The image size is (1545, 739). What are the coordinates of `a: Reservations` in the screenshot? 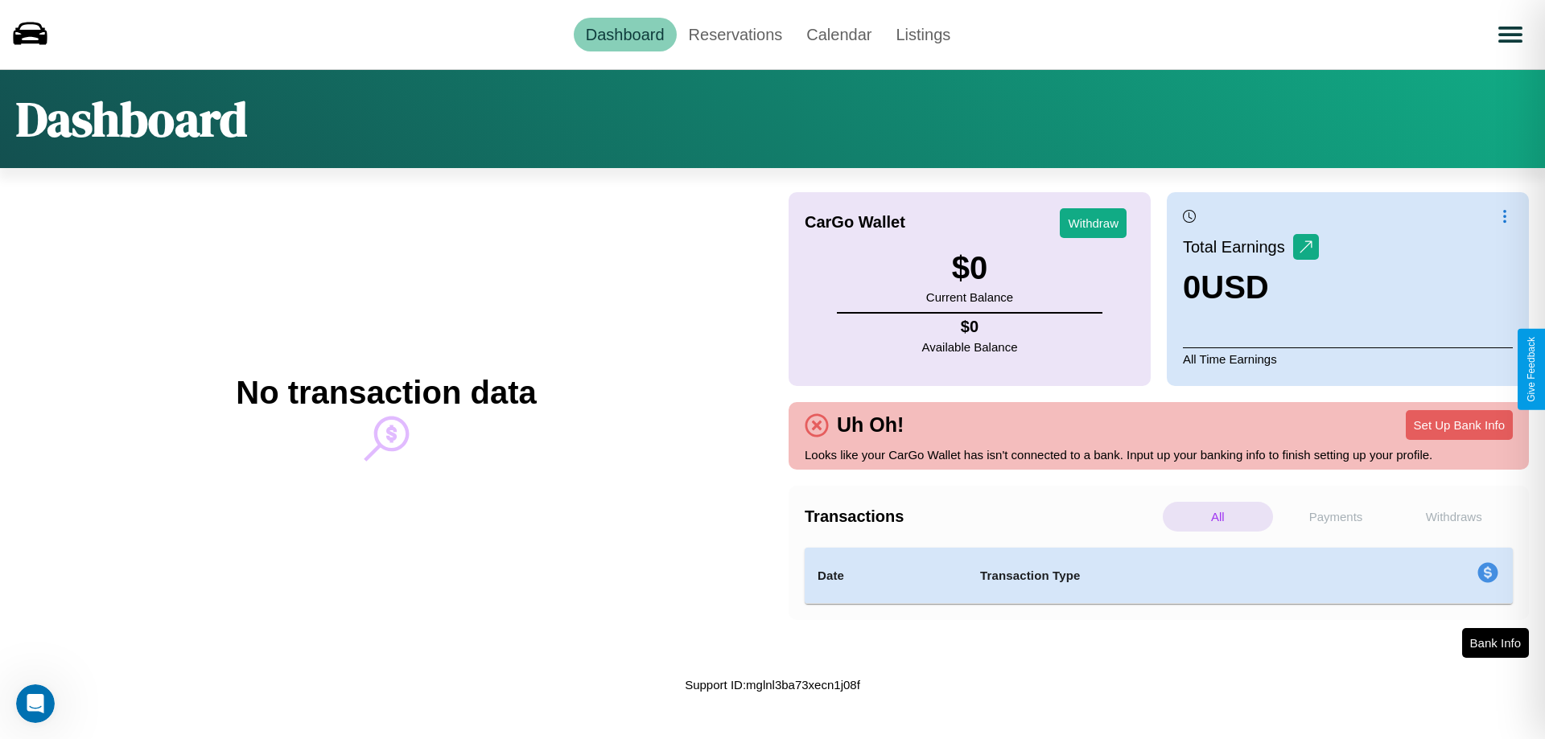 It's located at (735, 35).